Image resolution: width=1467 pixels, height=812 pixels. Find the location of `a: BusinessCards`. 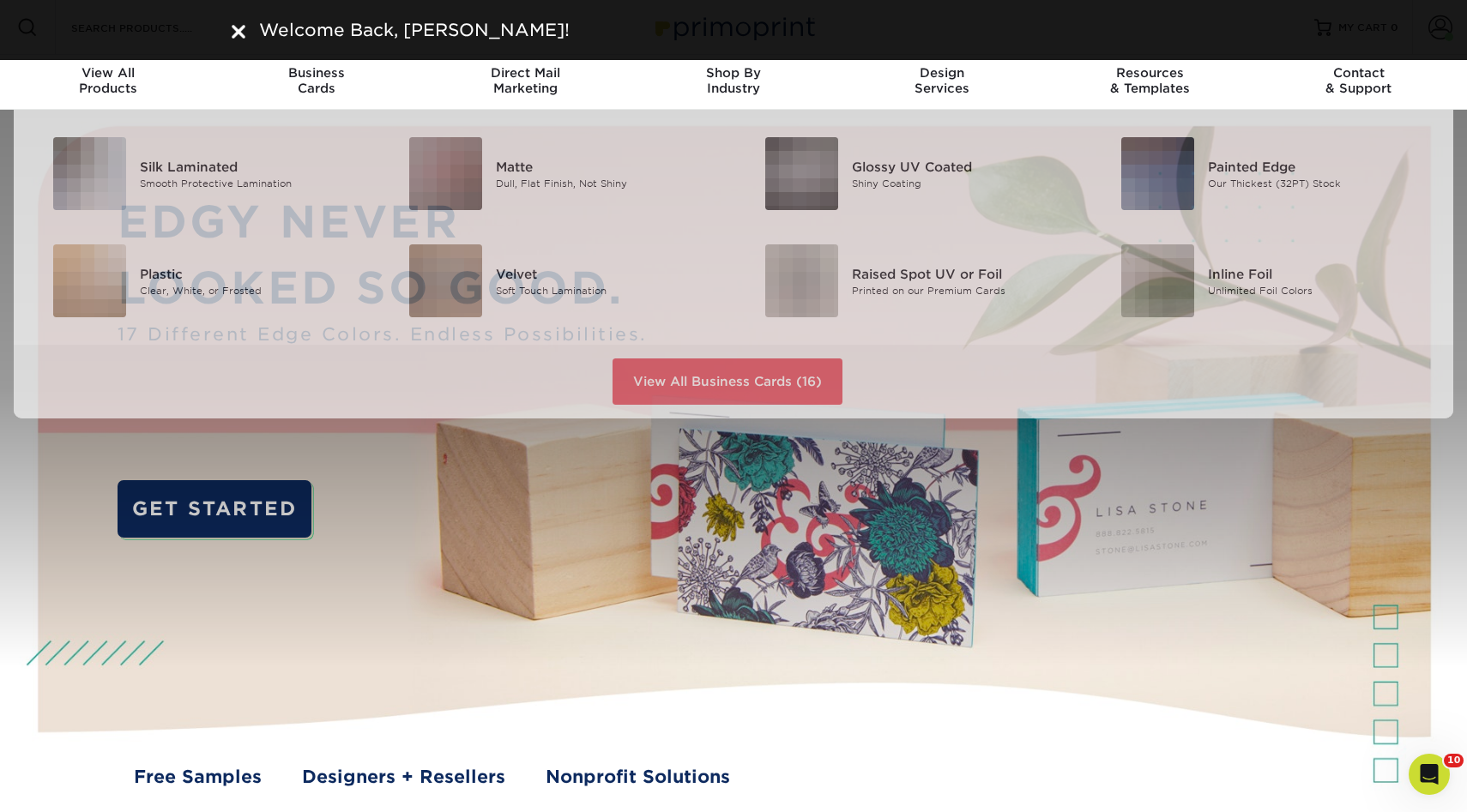

a: BusinessCards is located at coordinates (316, 82).